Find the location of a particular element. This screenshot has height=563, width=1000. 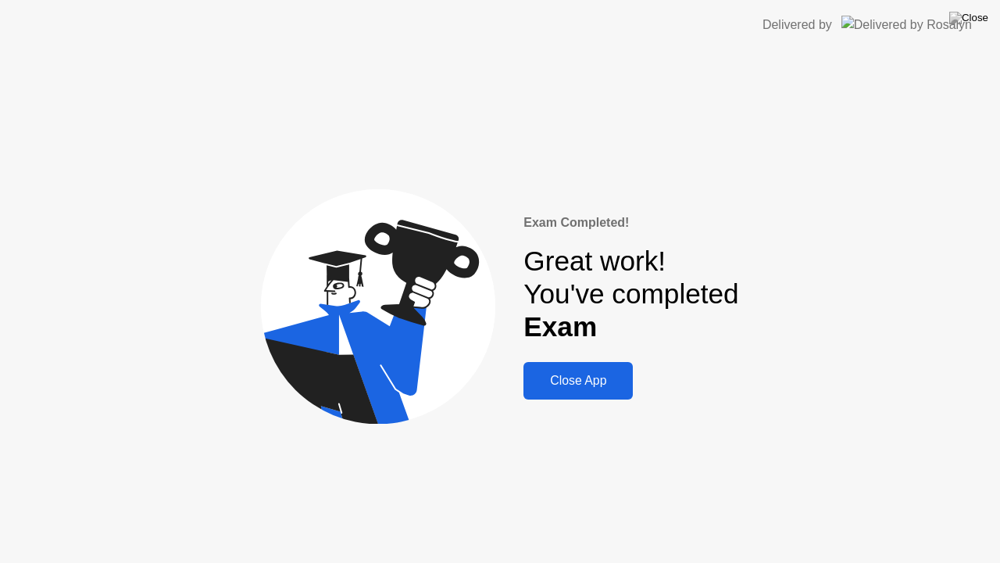

div: Exam Completed! is located at coordinates (631, 223).